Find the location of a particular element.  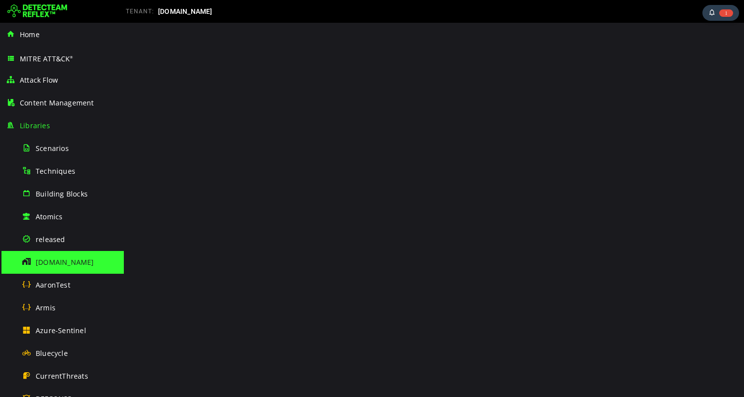

span: MITRE ATT&CK is located at coordinates (47, 58).